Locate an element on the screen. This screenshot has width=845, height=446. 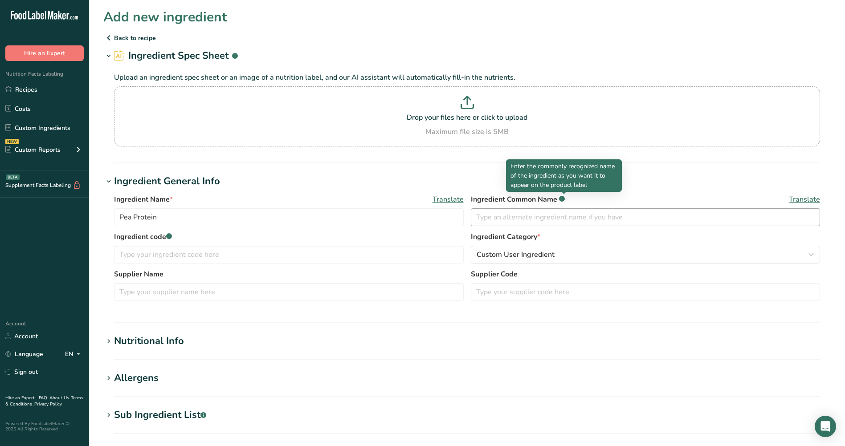
span: Ingredient Common Name is located at coordinates (518, 200).